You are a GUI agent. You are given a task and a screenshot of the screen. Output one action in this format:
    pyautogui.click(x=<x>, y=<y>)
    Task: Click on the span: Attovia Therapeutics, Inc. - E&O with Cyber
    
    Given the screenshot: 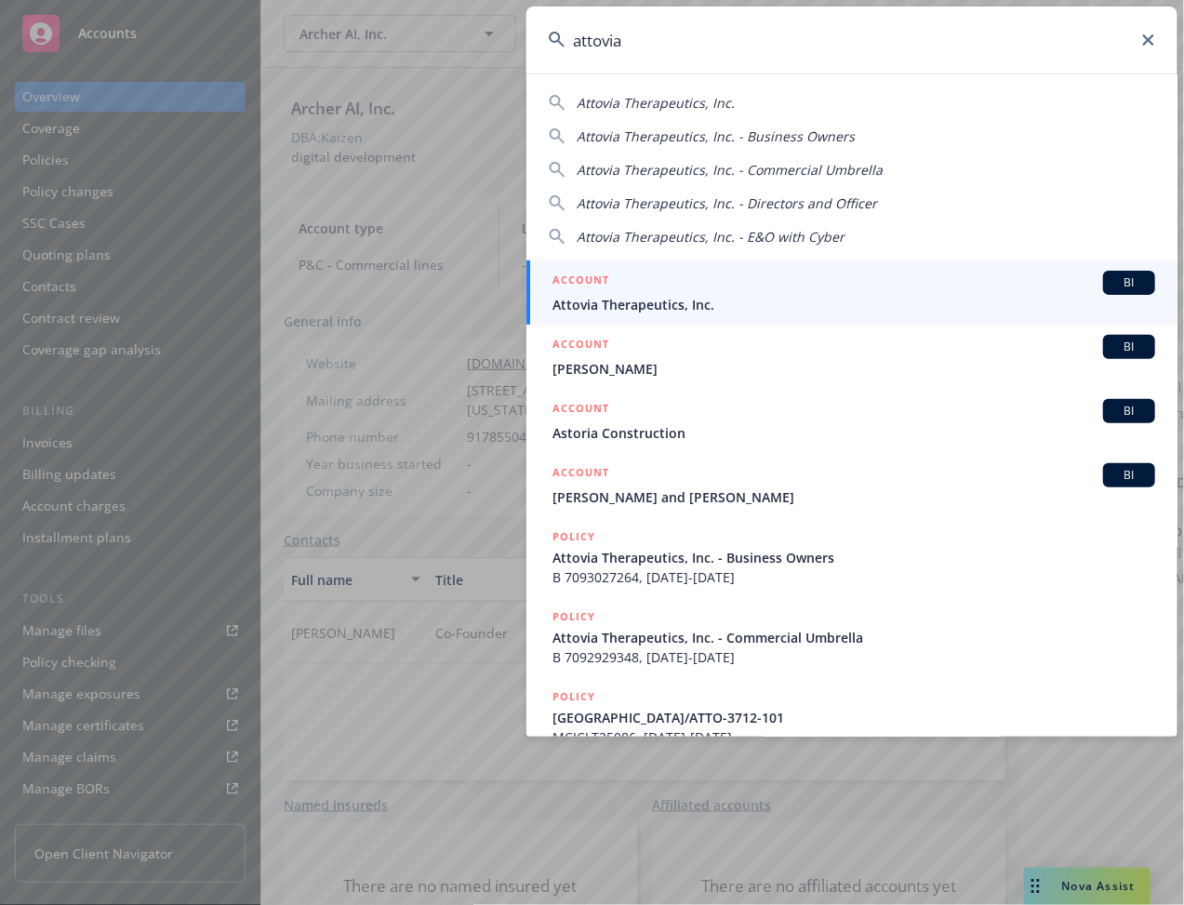 What is the action you would take?
    pyautogui.click(x=711, y=236)
    